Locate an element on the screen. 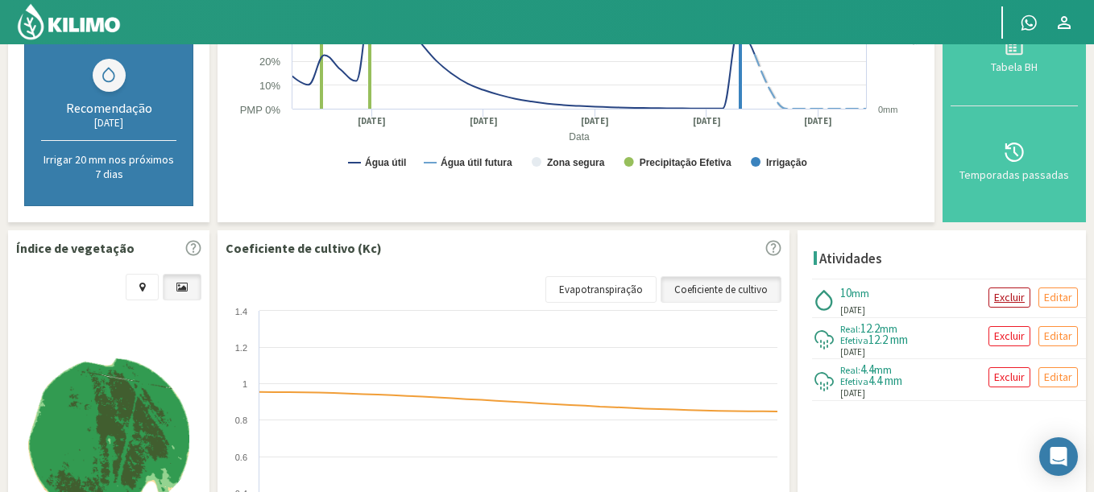 Image resolution: width=1094 pixels, height=492 pixels. a: Evapotranspiração is located at coordinates (601, 290).